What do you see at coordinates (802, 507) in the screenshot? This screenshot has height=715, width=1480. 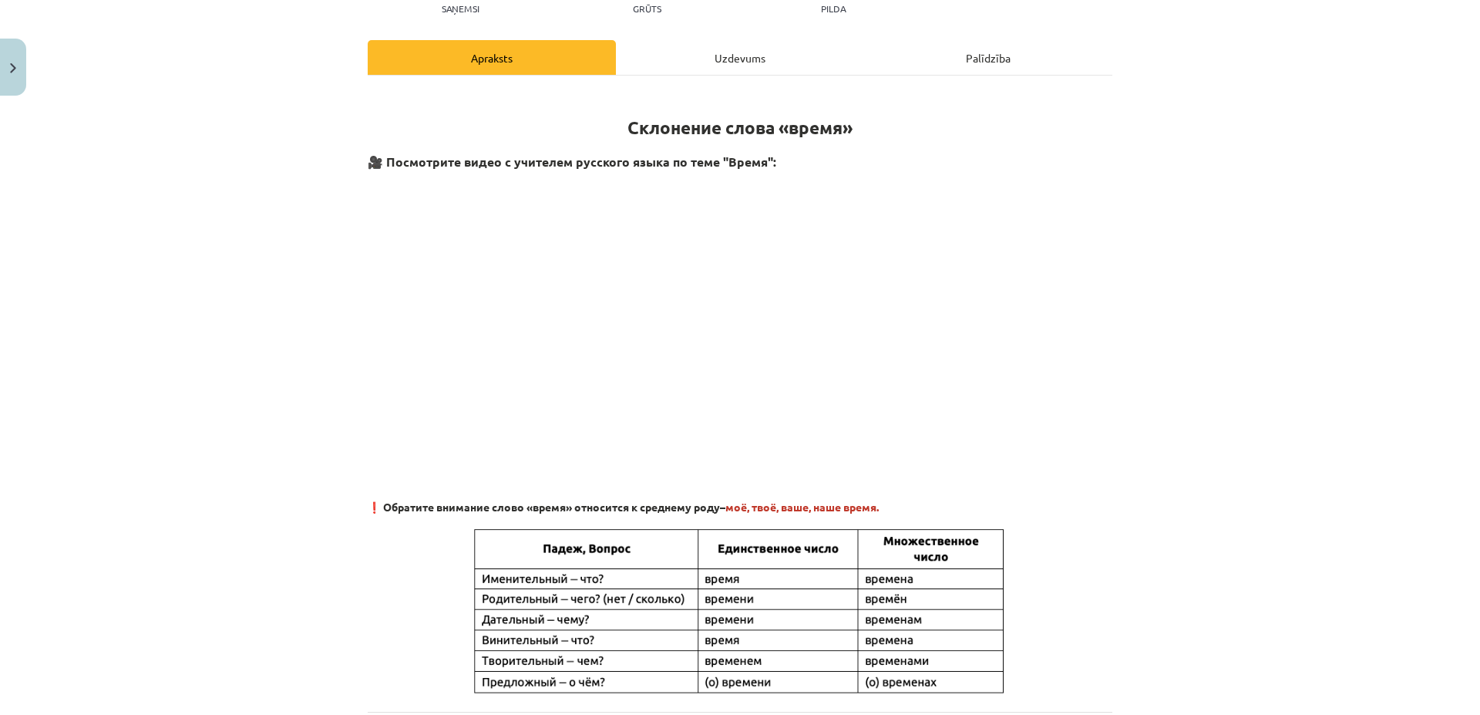 I see `b: моё, твоё, ваше, наше время.` at bounding box center [802, 507].